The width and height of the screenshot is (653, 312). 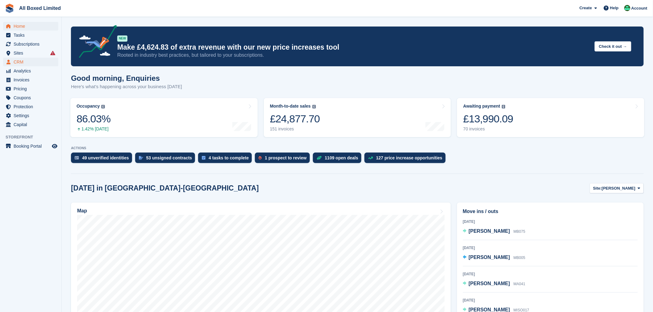 What do you see at coordinates (357, 118) in the screenshot?
I see `a: Month-to-date sales £24,877.70 151 invoices` at bounding box center [357, 118].